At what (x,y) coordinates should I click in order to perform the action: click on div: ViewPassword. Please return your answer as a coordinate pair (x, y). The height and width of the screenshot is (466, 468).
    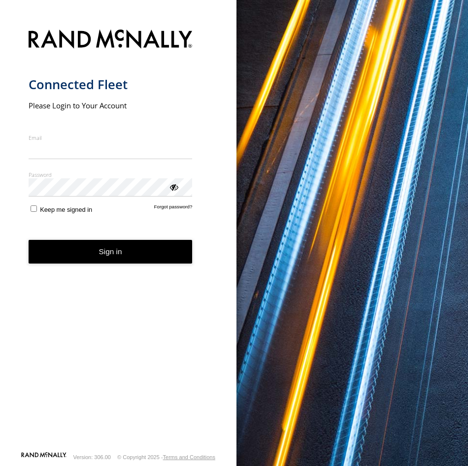
    Looking at the image, I should click on (173, 187).